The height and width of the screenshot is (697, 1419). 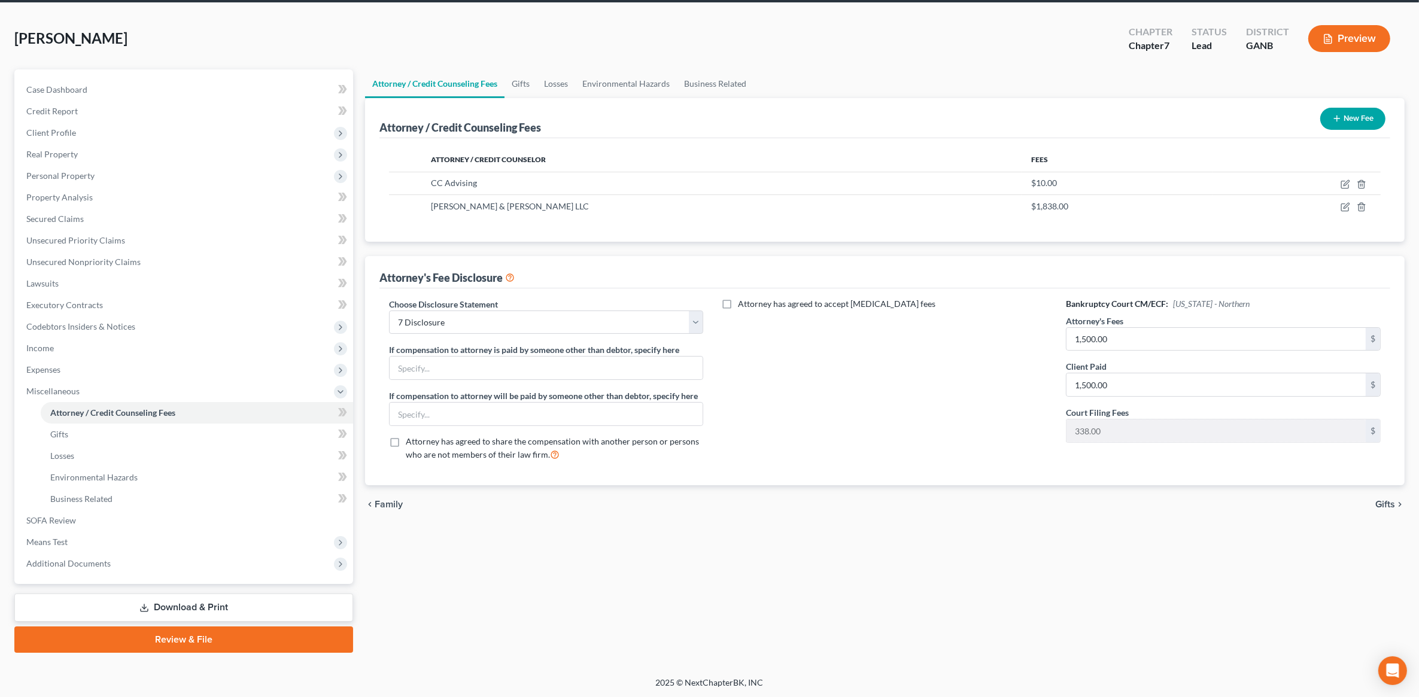 I want to click on label: Client Paid, so click(x=1086, y=366).